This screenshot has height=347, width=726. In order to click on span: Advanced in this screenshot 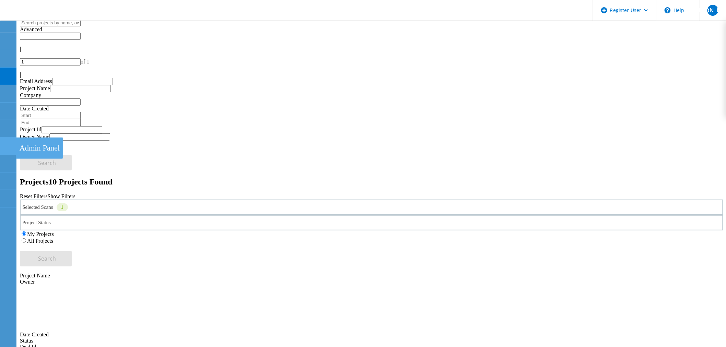, I will do `click(31, 29)`.